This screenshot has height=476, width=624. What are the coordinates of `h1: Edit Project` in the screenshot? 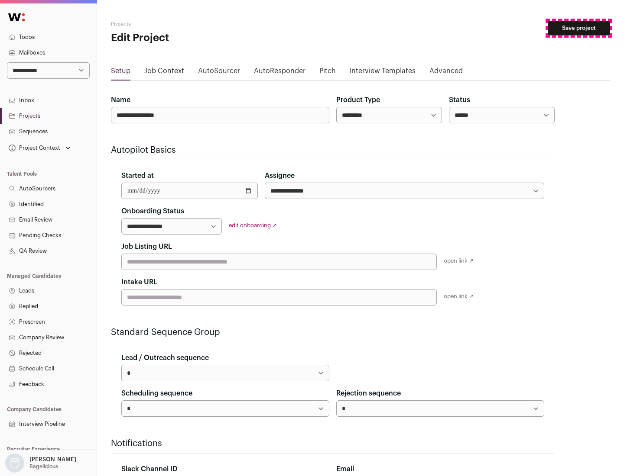 It's located at (194, 38).